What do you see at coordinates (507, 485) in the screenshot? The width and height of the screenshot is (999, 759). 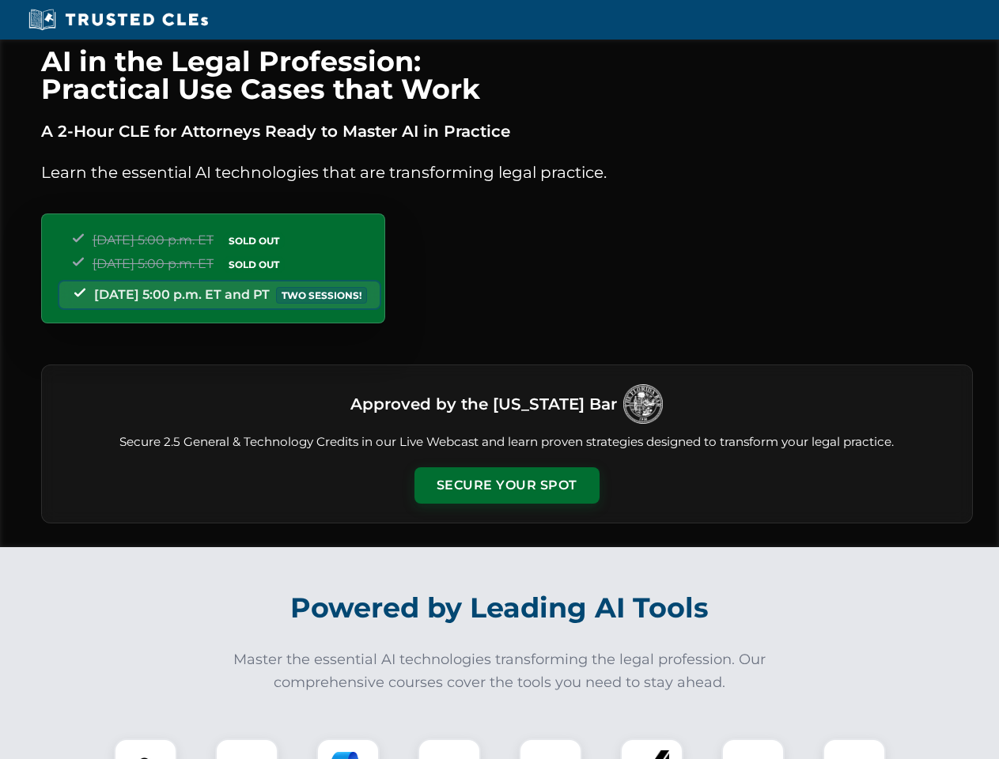 I see `button: Secure Your Spot` at bounding box center [507, 485].